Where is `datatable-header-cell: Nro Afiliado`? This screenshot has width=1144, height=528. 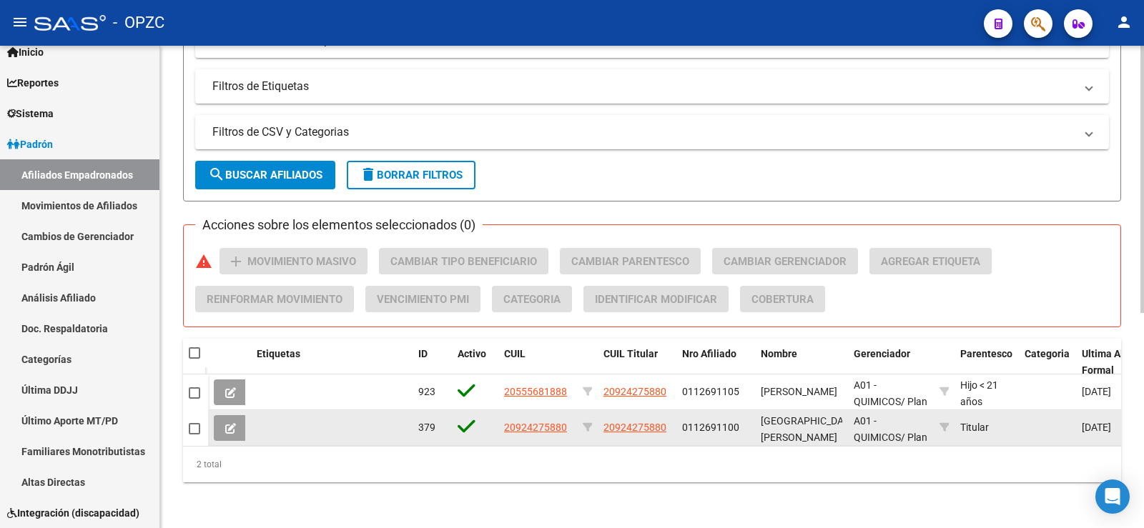 datatable-header-cell: Nro Afiliado is located at coordinates (716, 363).